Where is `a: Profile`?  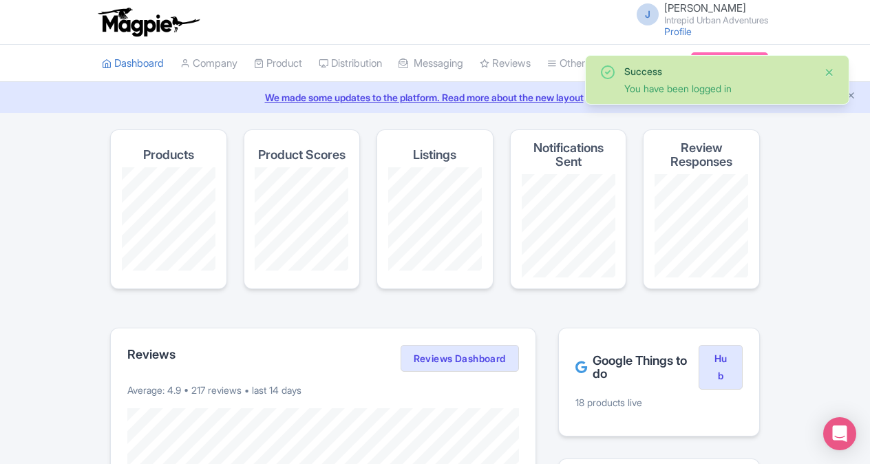 a: Profile is located at coordinates (678, 31).